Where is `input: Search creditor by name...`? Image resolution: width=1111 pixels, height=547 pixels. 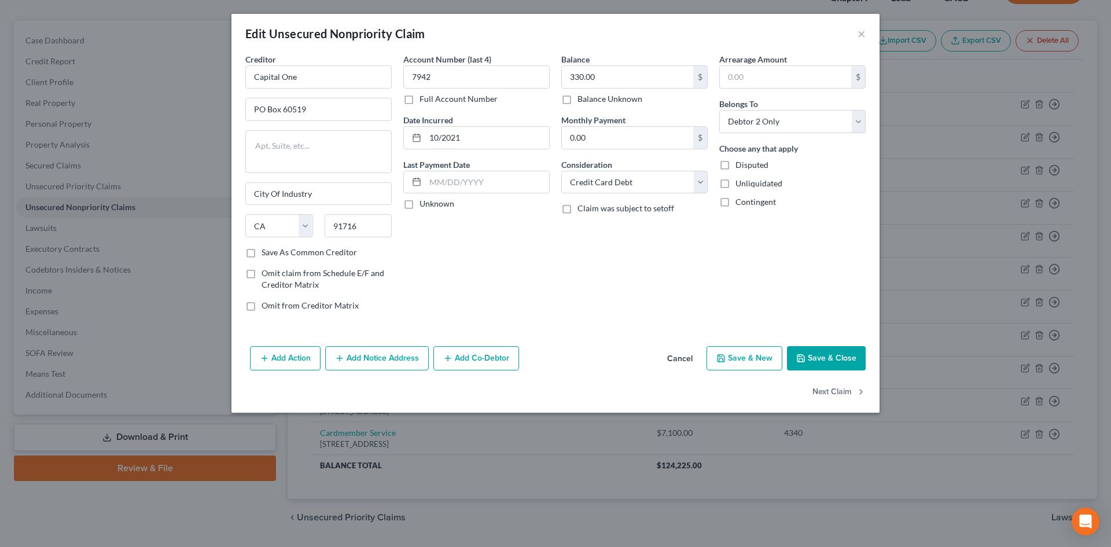
input: Search creditor by name... is located at coordinates (318, 77).